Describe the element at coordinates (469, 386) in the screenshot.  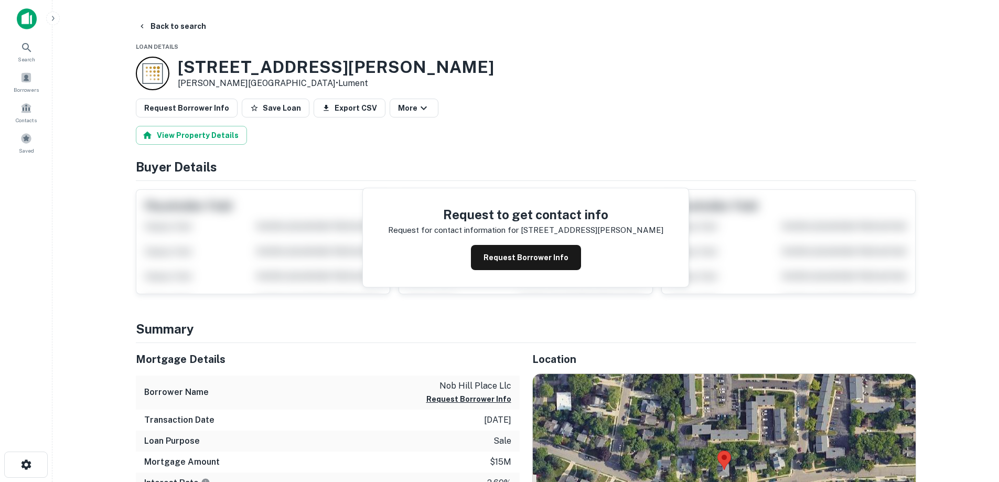
I see `p: nob hill place llc` at that location.